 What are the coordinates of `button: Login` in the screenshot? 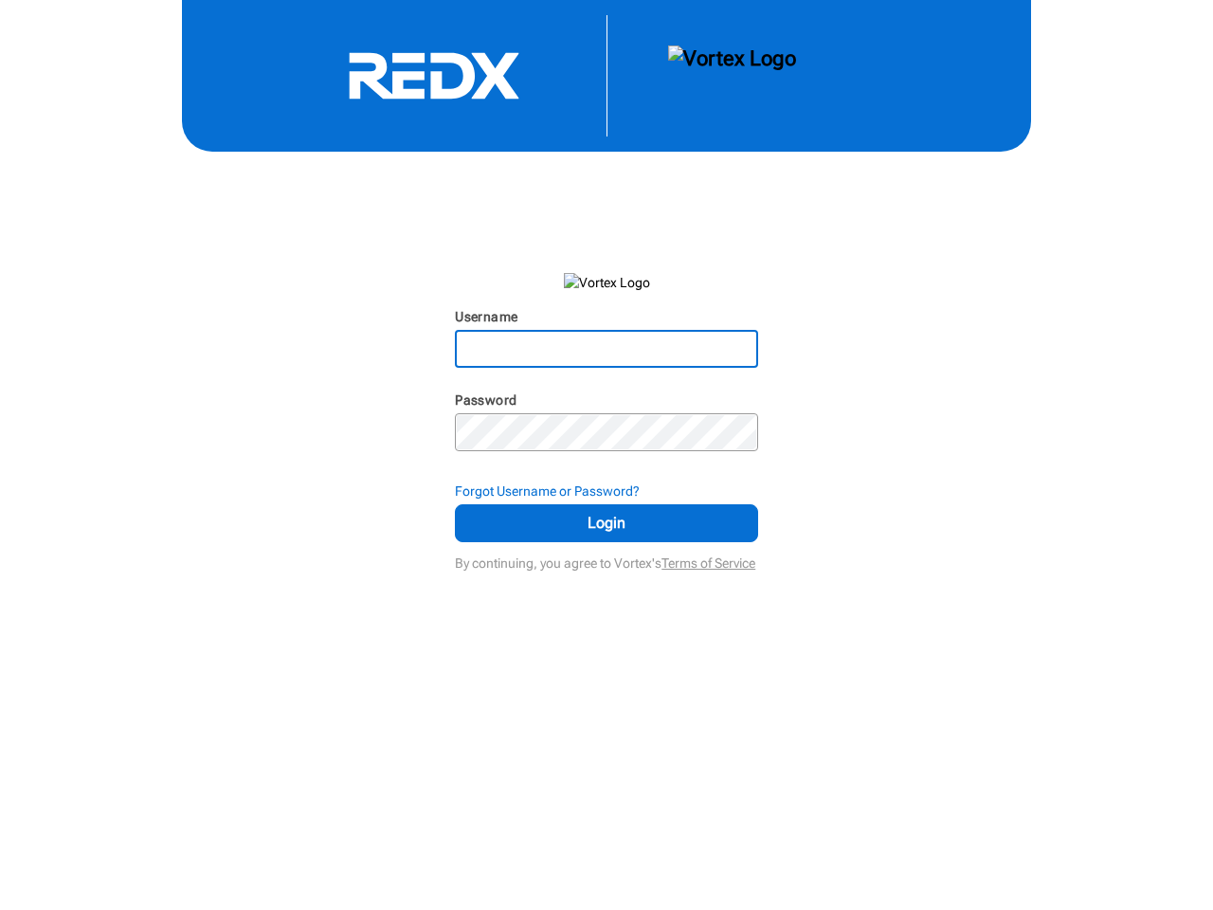 It's located at (607, 523).